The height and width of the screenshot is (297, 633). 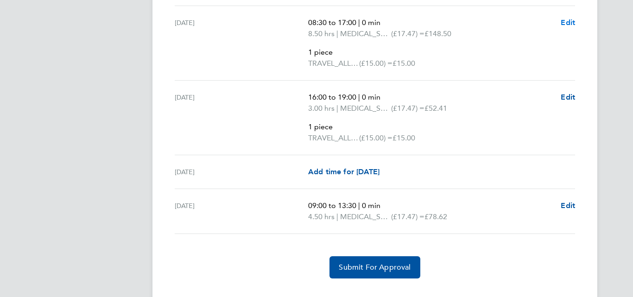 What do you see at coordinates (436, 108) in the screenshot?
I see `span: £52.41` at bounding box center [436, 108].